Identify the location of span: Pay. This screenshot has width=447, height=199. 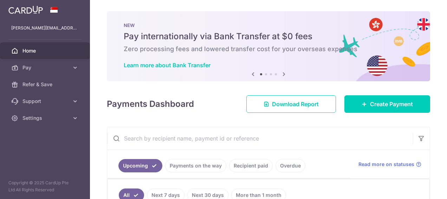
(46, 68).